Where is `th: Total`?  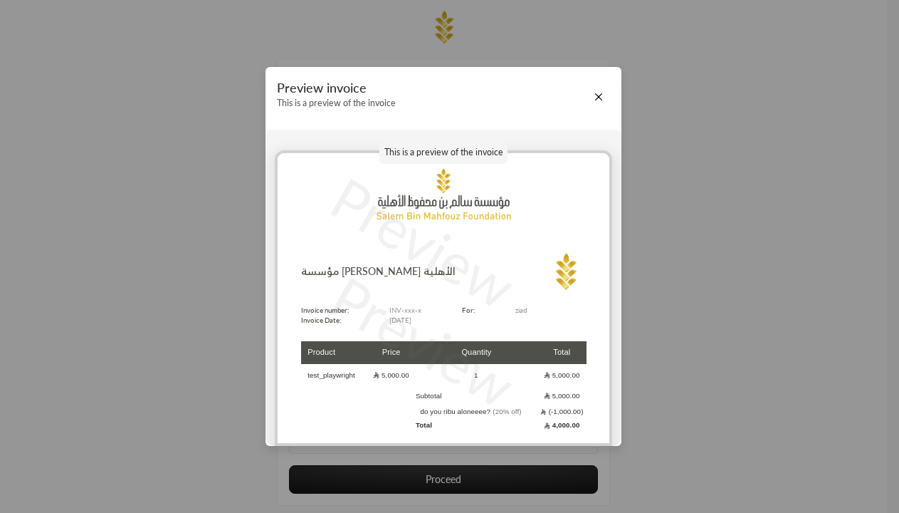 th: Total is located at coordinates (562, 352).